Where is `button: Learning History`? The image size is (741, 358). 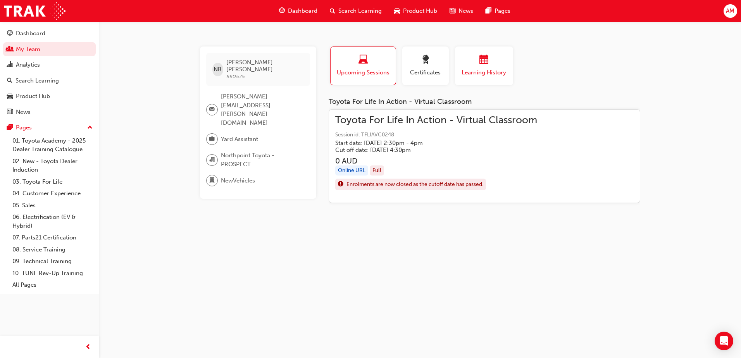
button: Learning History is located at coordinates (484, 66).